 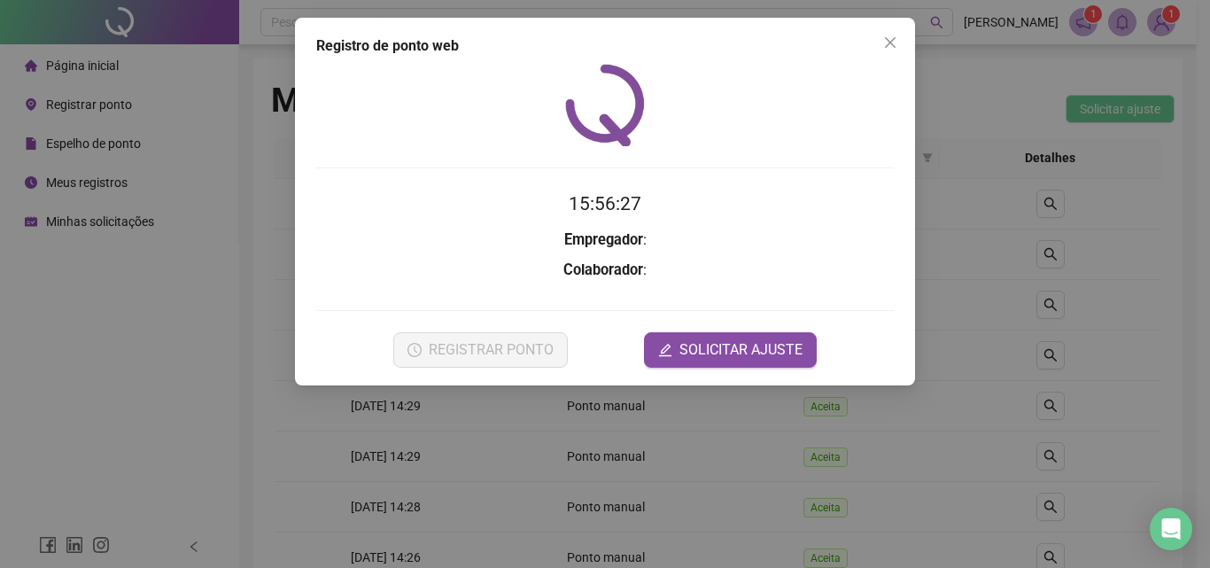 I want to click on button: REGISTRAR PONTO, so click(x=480, y=350).